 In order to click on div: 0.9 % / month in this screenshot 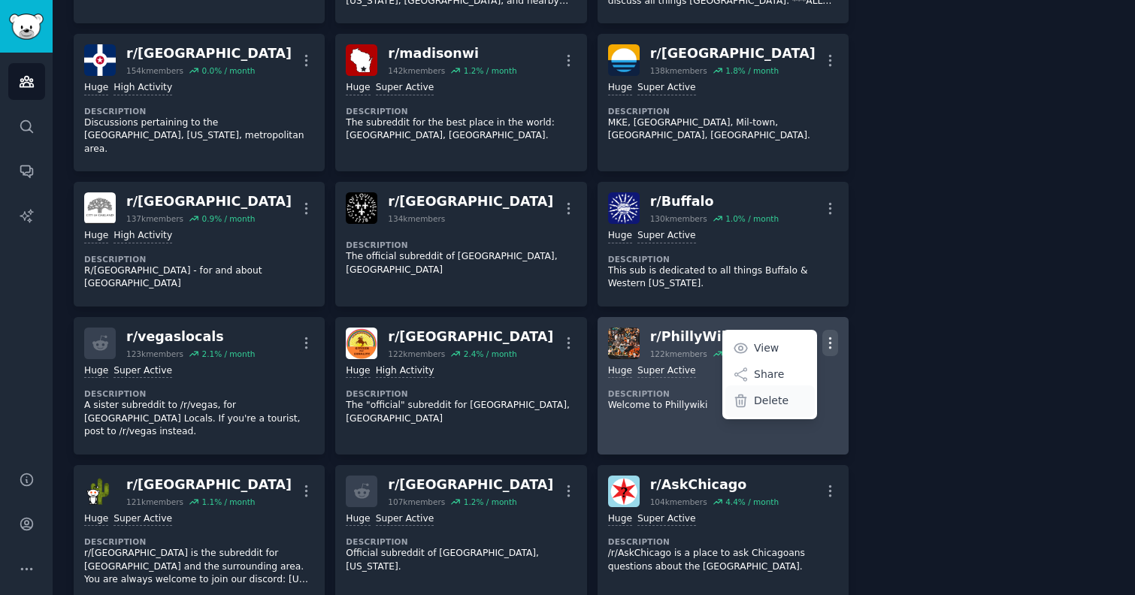, I will do `click(228, 219)`.